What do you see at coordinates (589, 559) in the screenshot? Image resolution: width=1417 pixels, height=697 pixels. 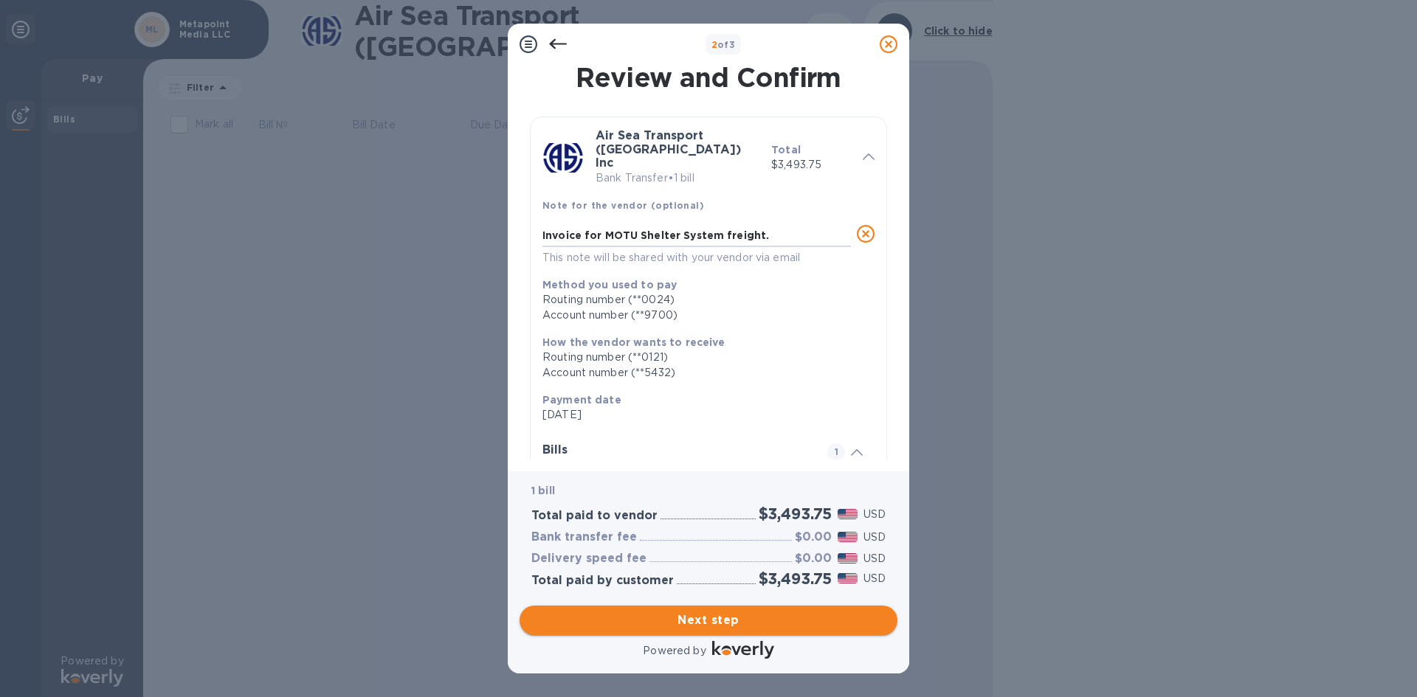 I see `h3: Delivery speed fee` at bounding box center [589, 559].